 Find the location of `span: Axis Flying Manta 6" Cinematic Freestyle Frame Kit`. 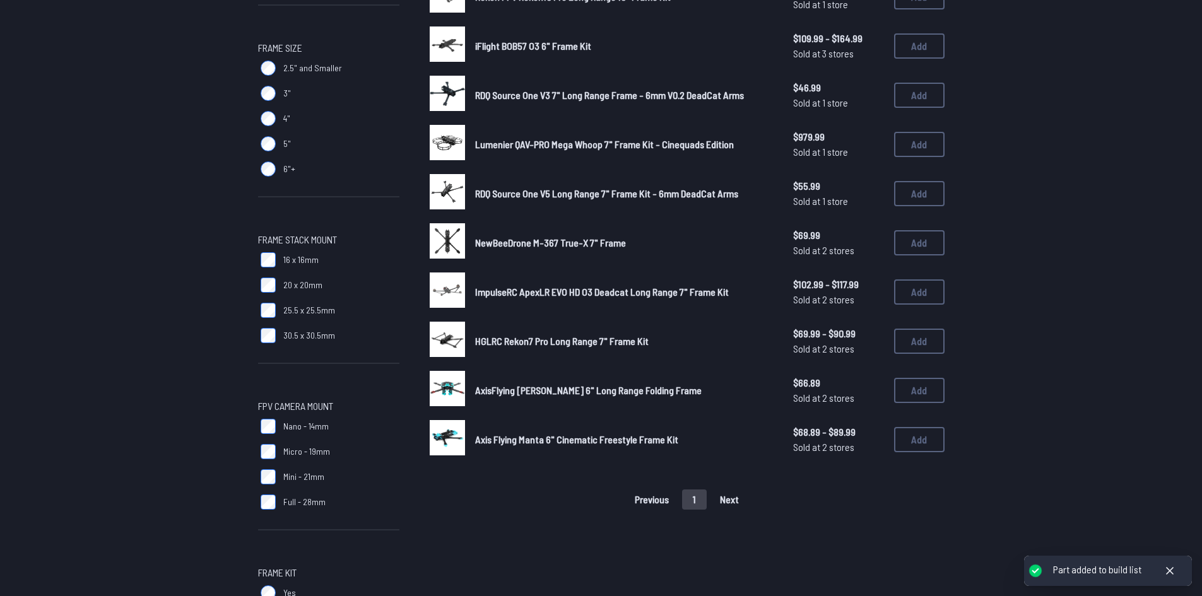

span: Axis Flying Manta 6" Cinematic Freestyle Frame Kit is located at coordinates (577, 439).